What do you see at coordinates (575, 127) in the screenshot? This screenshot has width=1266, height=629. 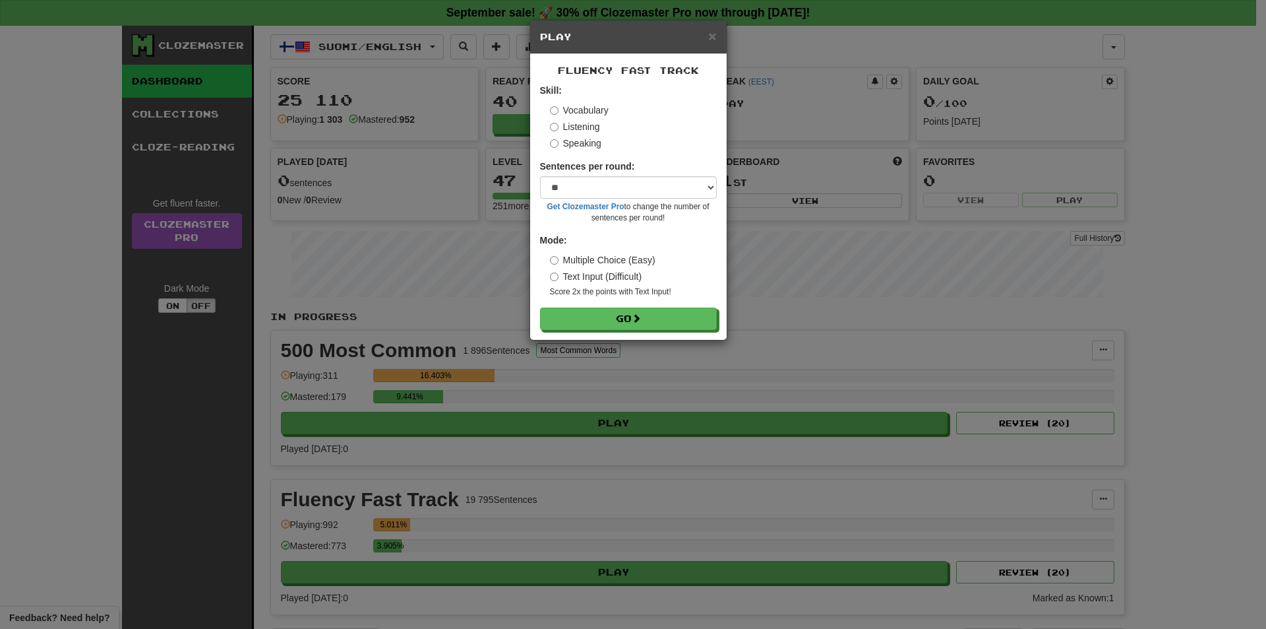 I see `label: Listening` at bounding box center [575, 127].